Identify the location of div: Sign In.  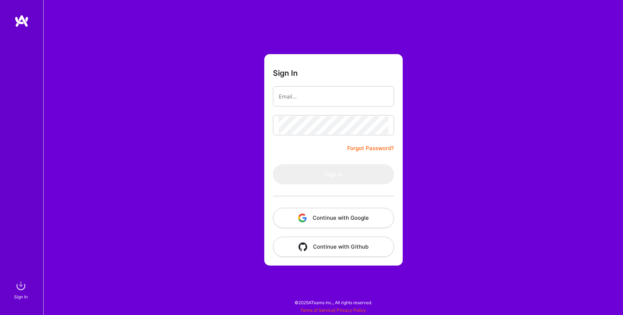
(21, 296).